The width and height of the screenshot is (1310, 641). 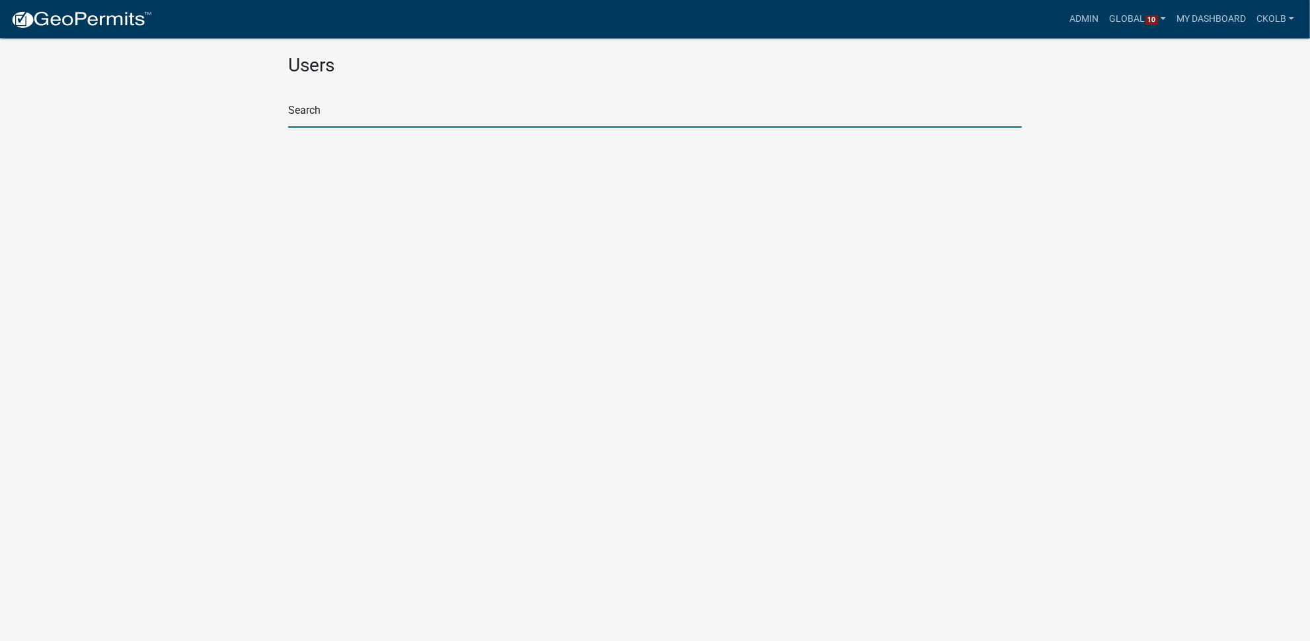 I want to click on span: 10, so click(x=1152, y=20).